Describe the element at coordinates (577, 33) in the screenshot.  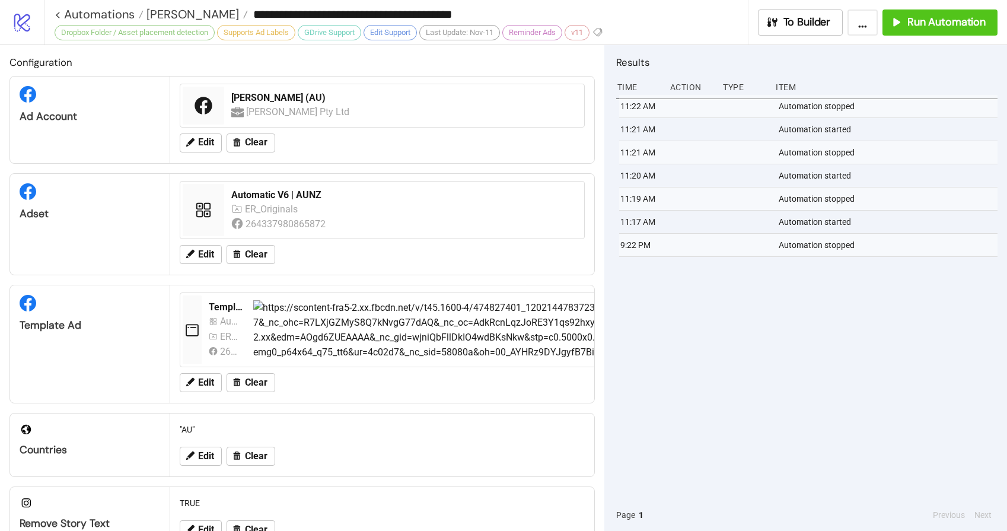
I see `div: v11` at that location.